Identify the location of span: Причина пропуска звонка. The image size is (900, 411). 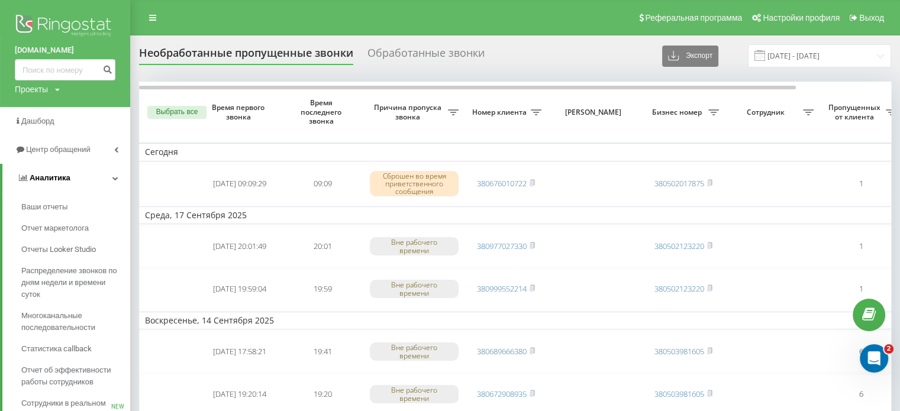
(409, 112).